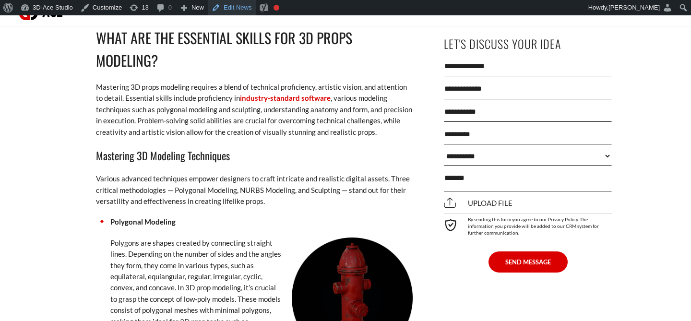  What do you see at coordinates (478, 203) in the screenshot?
I see `span: Upload file` at bounding box center [478, 203].